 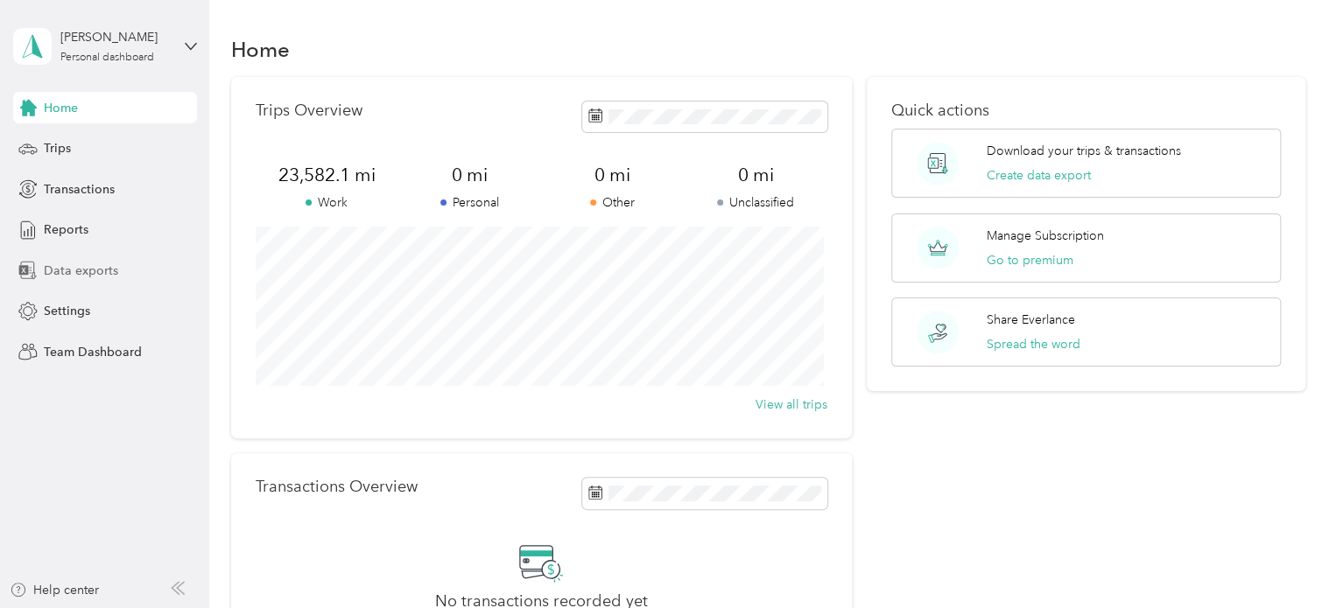 What do you see at coordinates (755, 202) in the screenshot?
I see `p: Unclassified` at bounding box center [755, 202].